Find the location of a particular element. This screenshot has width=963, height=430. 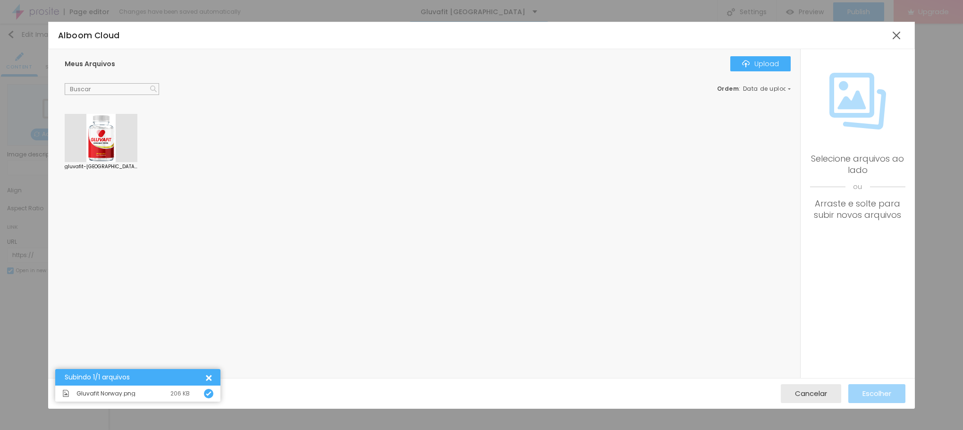

span: Alboom Cloud is located at coordinates (89, 35).